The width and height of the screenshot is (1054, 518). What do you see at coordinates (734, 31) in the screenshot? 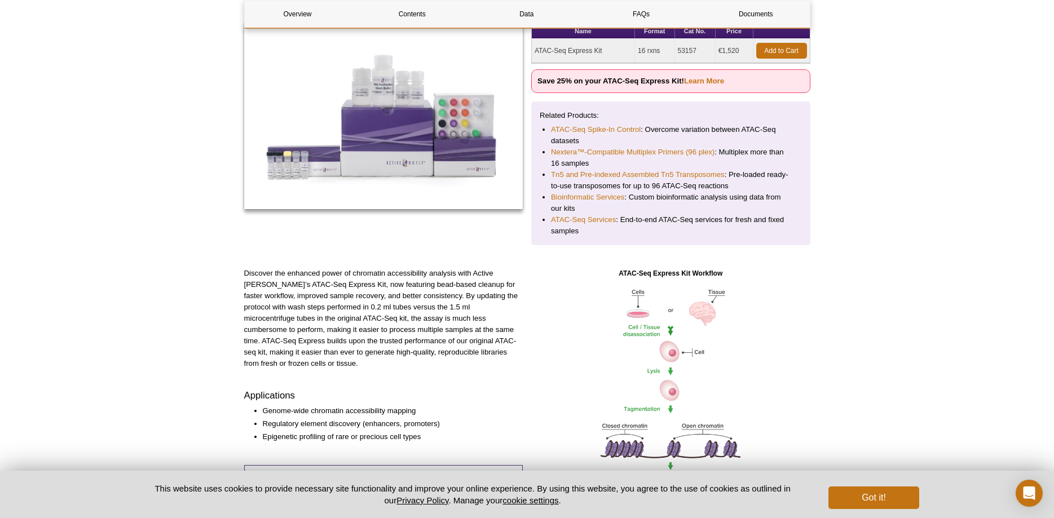
I see `th: Price` at bounding box center [734, 31].